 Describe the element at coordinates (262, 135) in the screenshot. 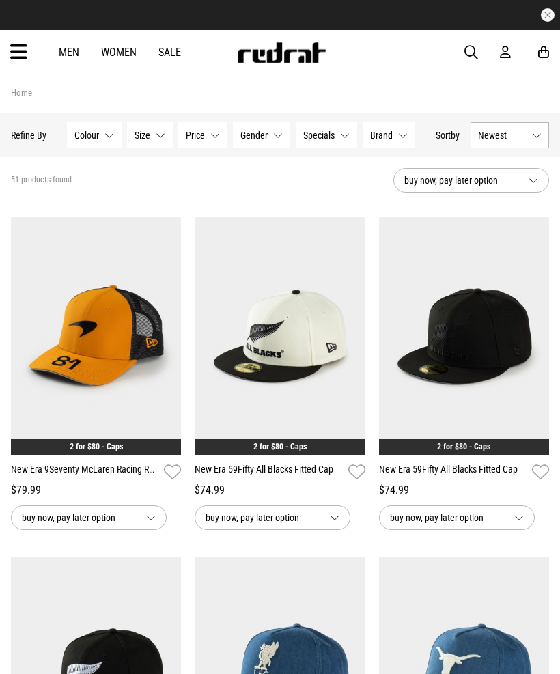

I see `button: Gender` at that location.